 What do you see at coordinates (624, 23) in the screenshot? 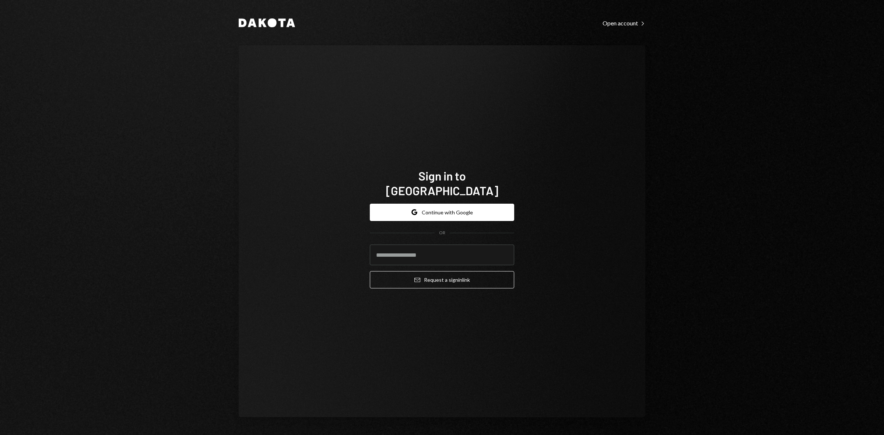
I see `div: Open account` at bounding box center [624, 23].